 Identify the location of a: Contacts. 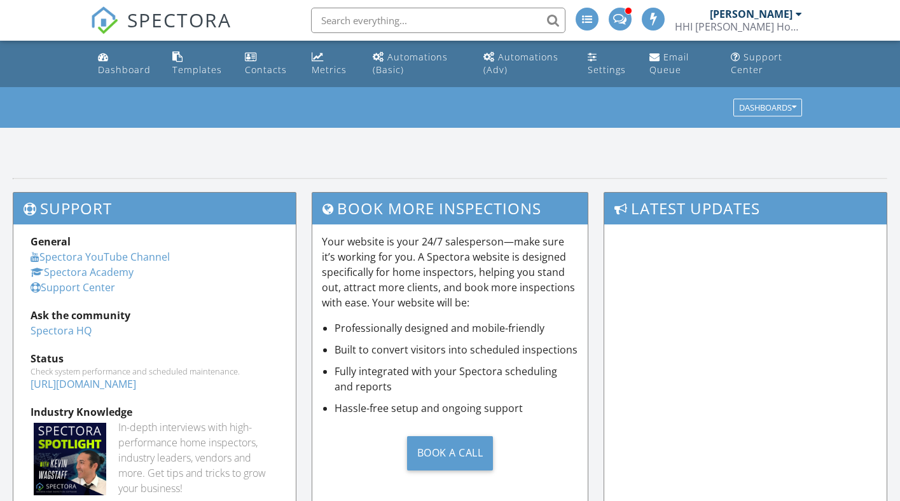
(268, 64).